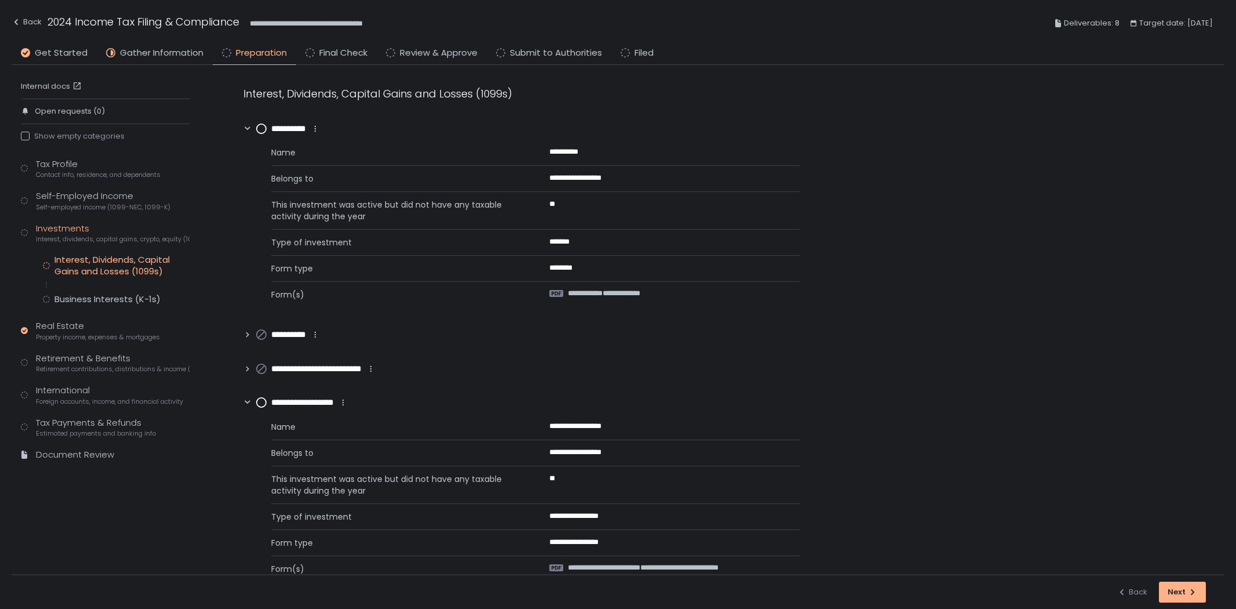  I want to click on span: Filed, so click(644, 53).